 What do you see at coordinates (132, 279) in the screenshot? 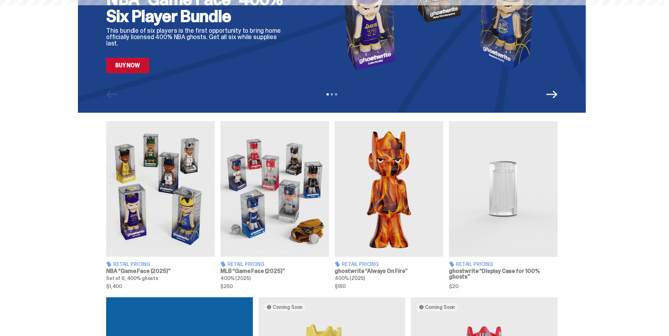
I see `span: Set of 6, 400% ghosts` at bounding box center [132, 279].